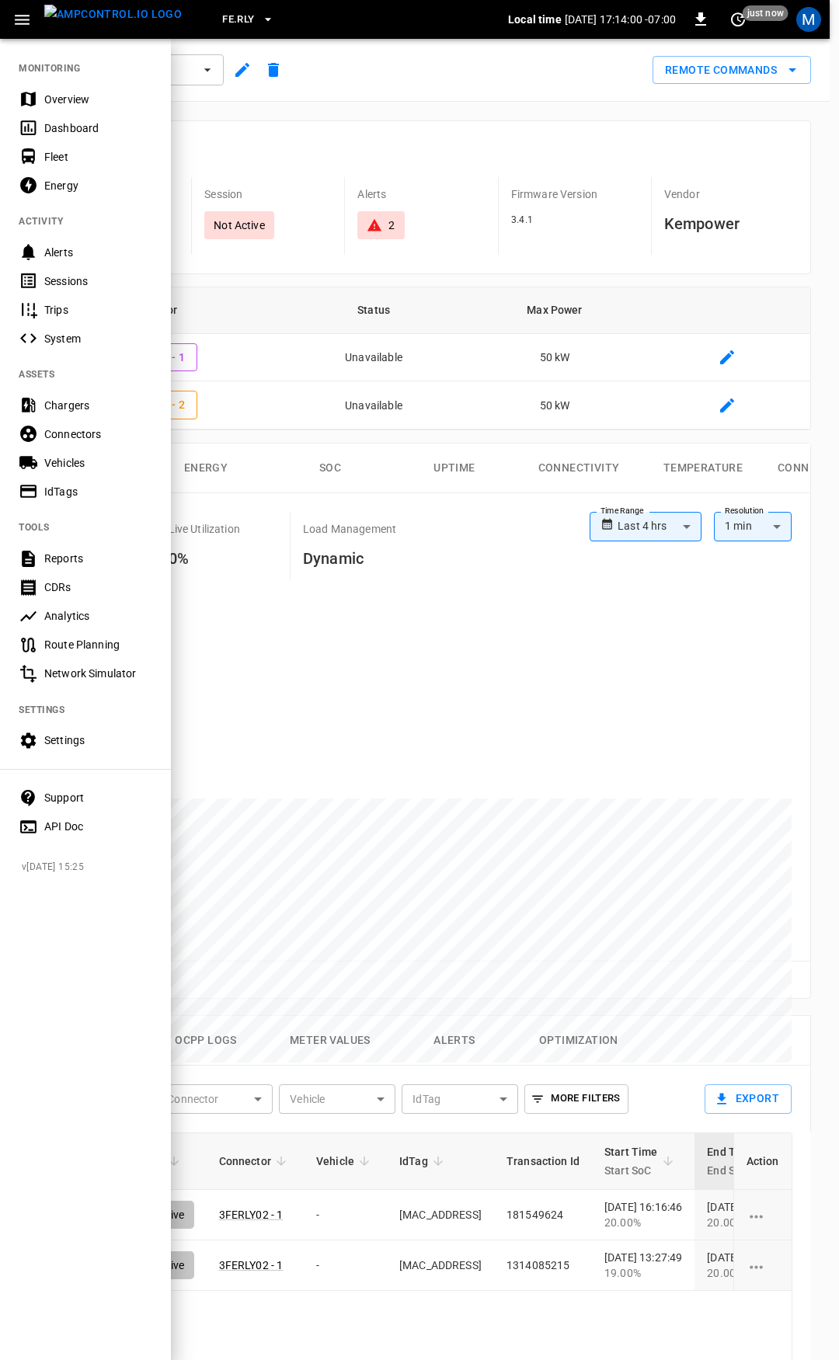 This screenshot has height=1360, width=839. What do you see at coordinates (765, 13) in the screenshot?
I see `span: just now` at bounding box center [765, 13].